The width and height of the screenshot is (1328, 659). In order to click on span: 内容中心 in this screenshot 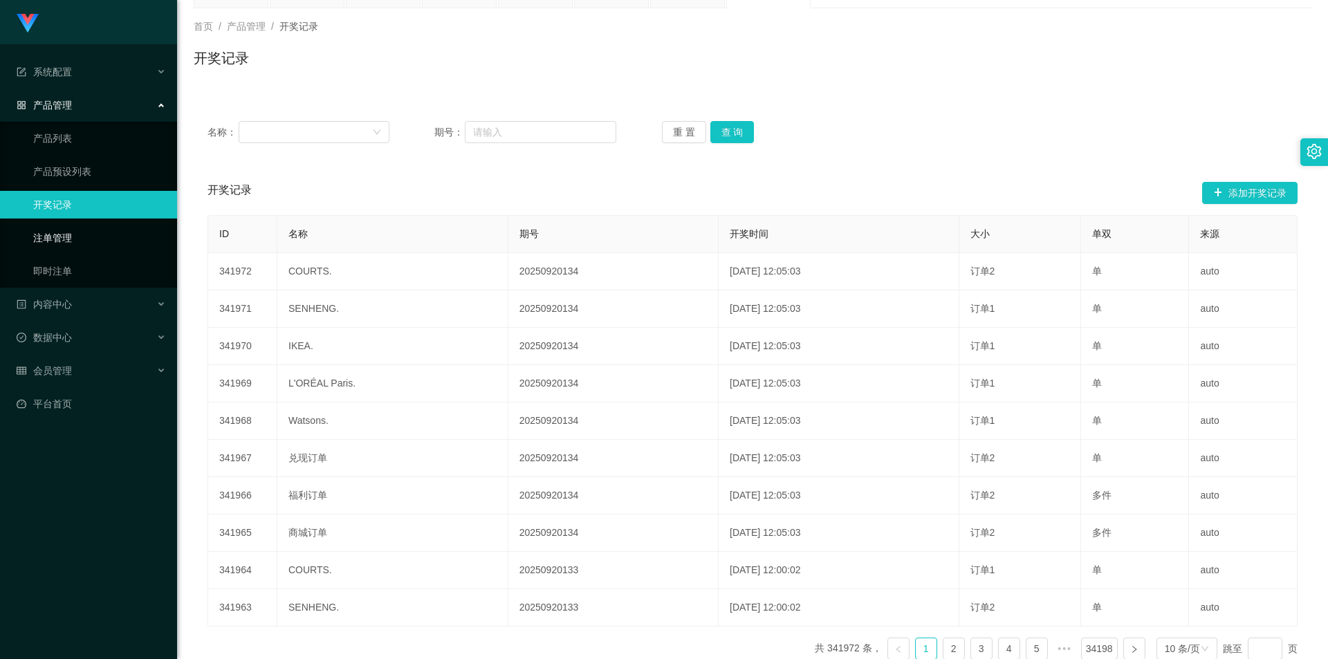, I will do `click(44, 304)`.